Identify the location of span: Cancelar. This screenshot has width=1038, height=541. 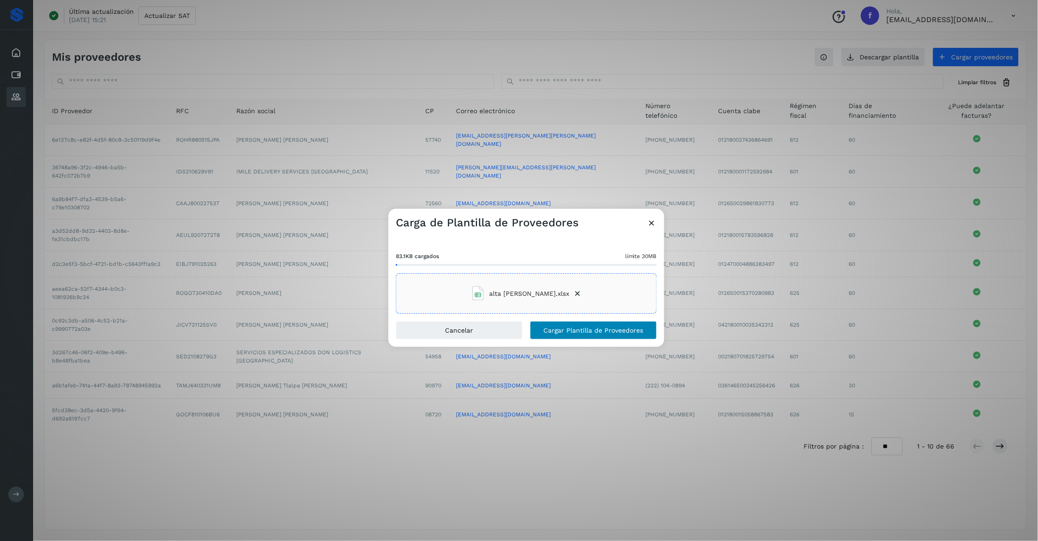
(459, 330).